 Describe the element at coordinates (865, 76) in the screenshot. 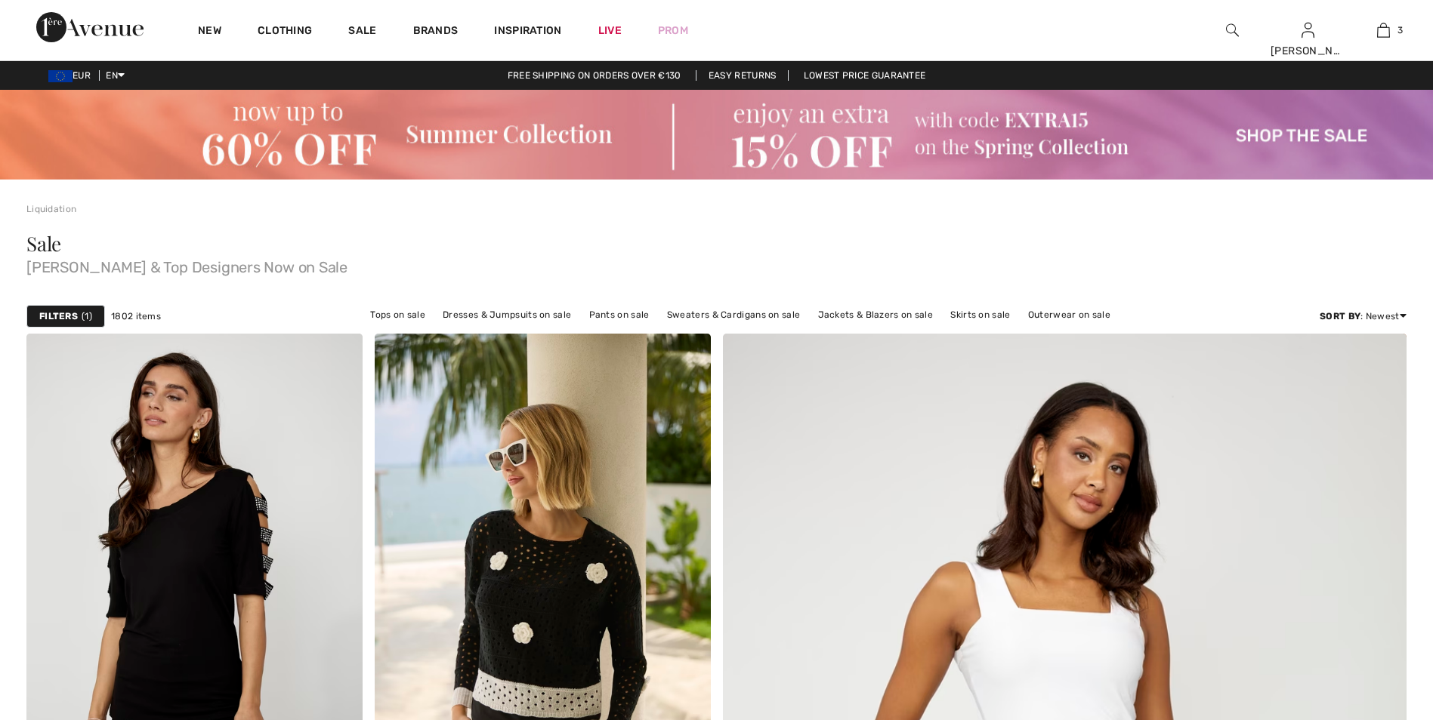

I see `a: Lowest Price Guarantee` at that location.